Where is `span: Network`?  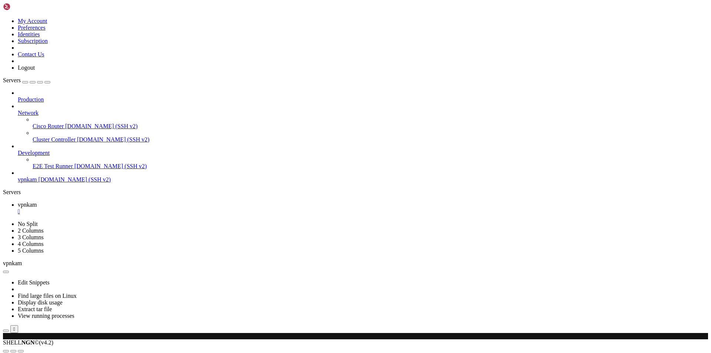 span: Network is located at coordinates (28, 113).